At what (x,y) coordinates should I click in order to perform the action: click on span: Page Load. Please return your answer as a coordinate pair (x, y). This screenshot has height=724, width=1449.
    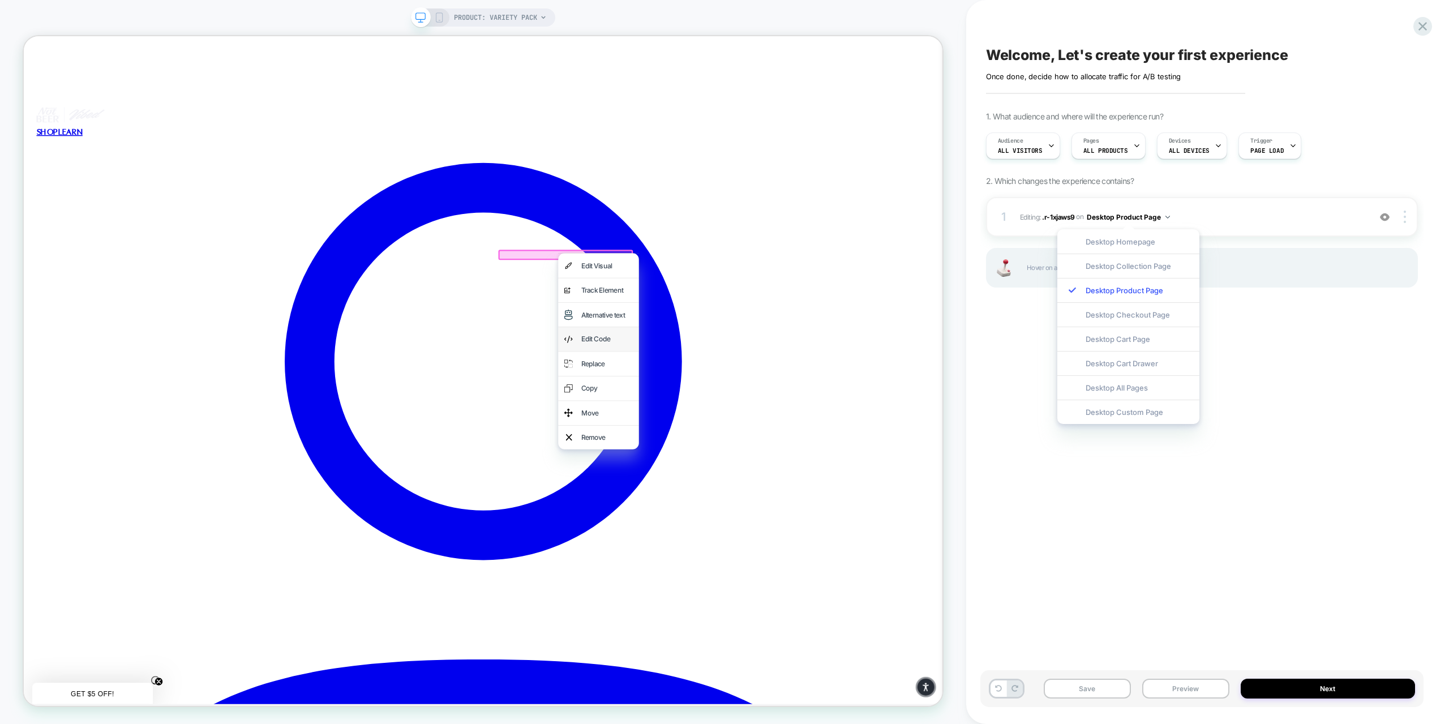
    Looking at the image, I should click on (1267, 151).